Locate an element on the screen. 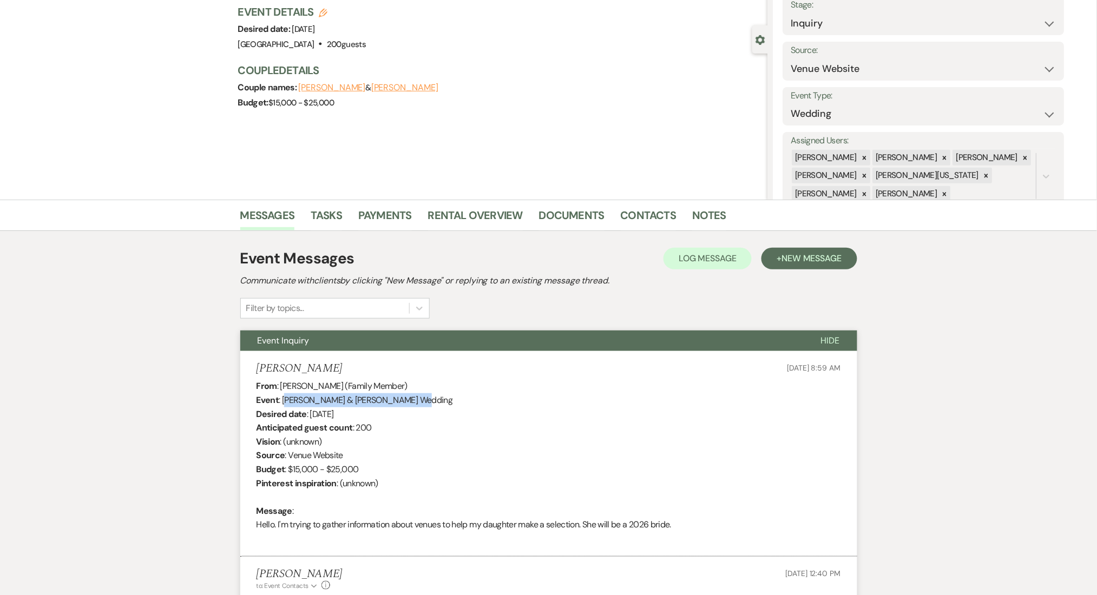 This screenshot has height=595, width=1097. a: Contacts is located at coordinates (648, 219).